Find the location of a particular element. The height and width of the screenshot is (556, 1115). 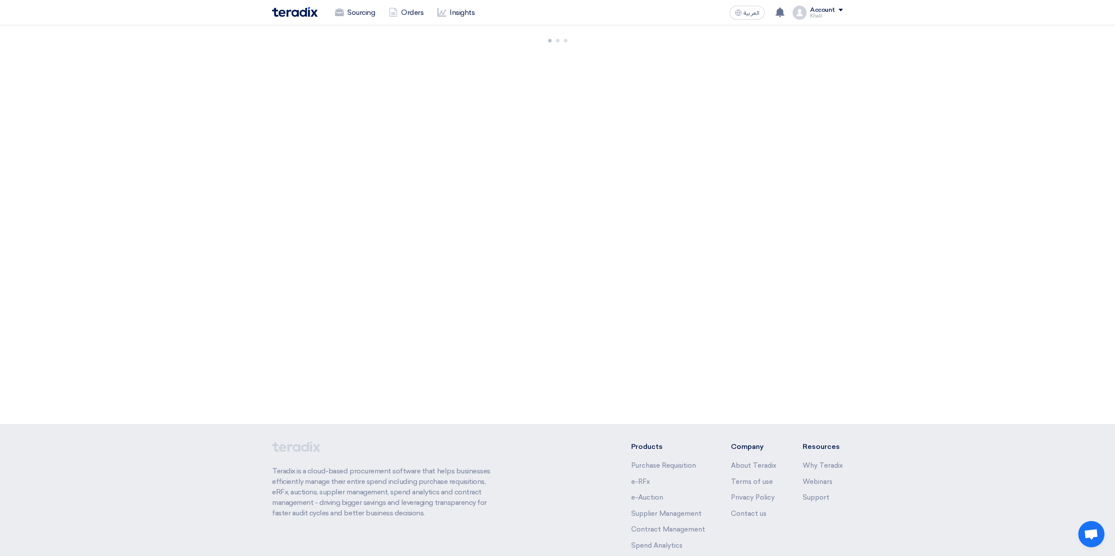

a: e-RFx is located at coordinates (640, 482).